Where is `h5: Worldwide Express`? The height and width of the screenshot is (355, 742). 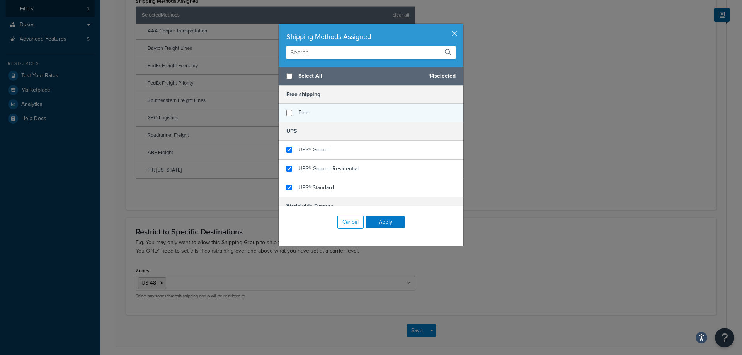 h5: Worldwide Express is located at coordinates (371, 206).